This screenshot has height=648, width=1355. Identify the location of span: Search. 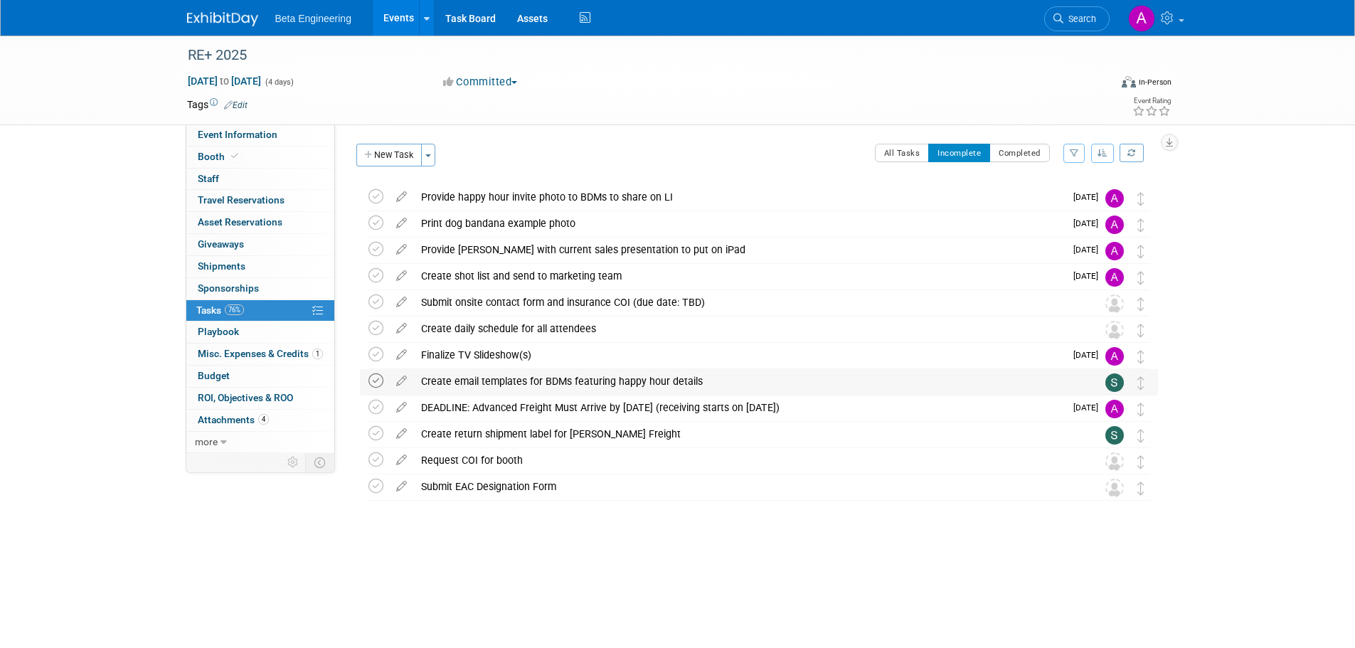
(1080, 18).